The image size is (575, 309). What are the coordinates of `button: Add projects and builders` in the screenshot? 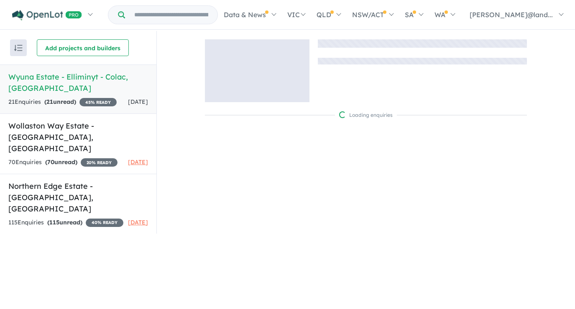 It's located at (83, 48).